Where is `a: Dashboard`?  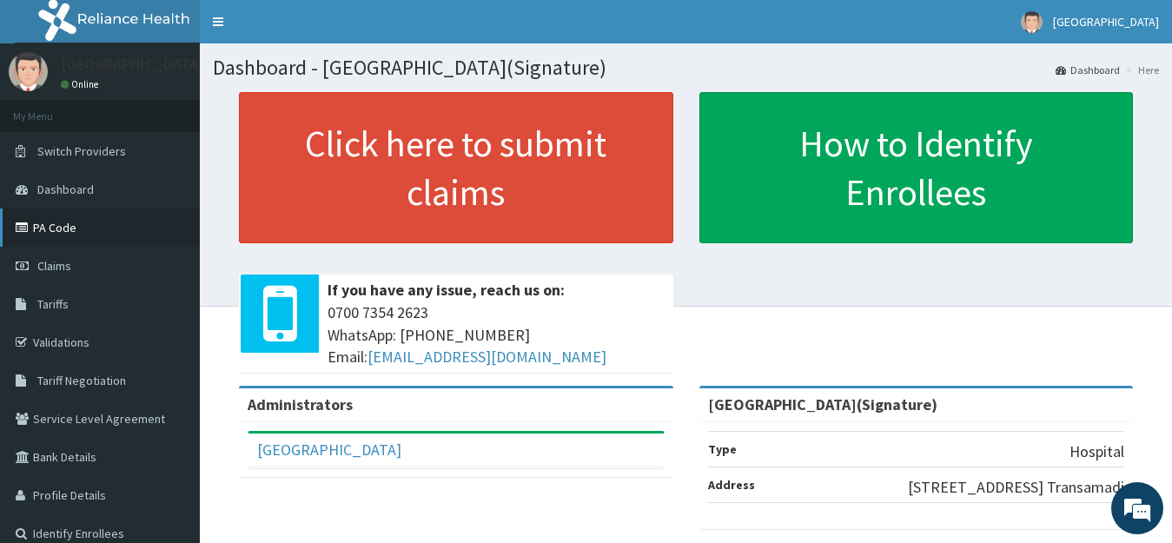
a: Dashboard is located at coordinates (1087, 69).